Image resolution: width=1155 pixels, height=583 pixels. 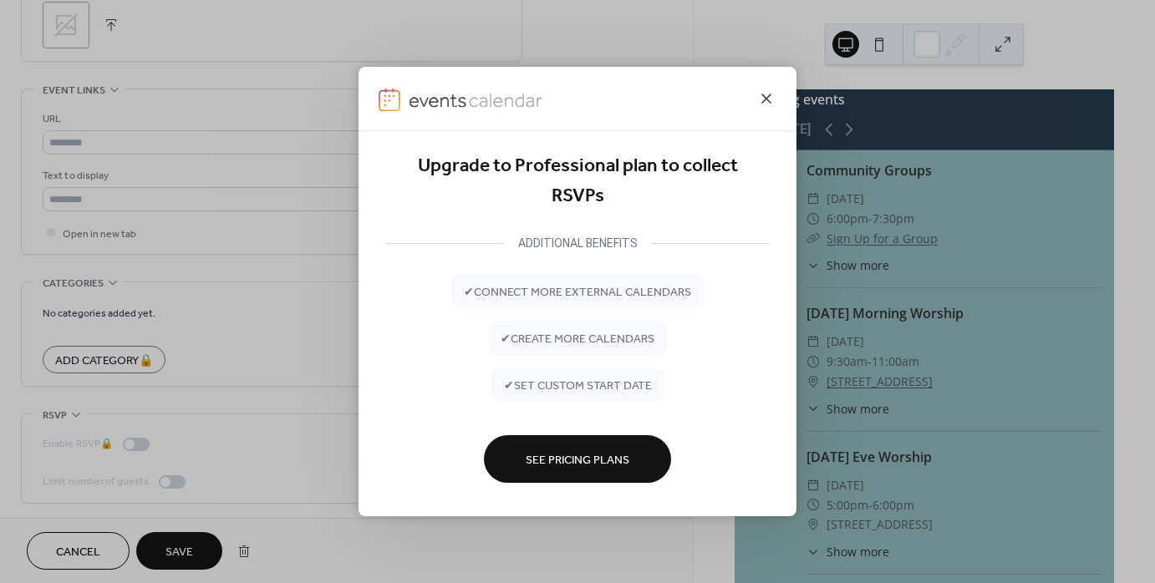 I want to click on button: See Pricing Plans, so click(x=577, y=459).